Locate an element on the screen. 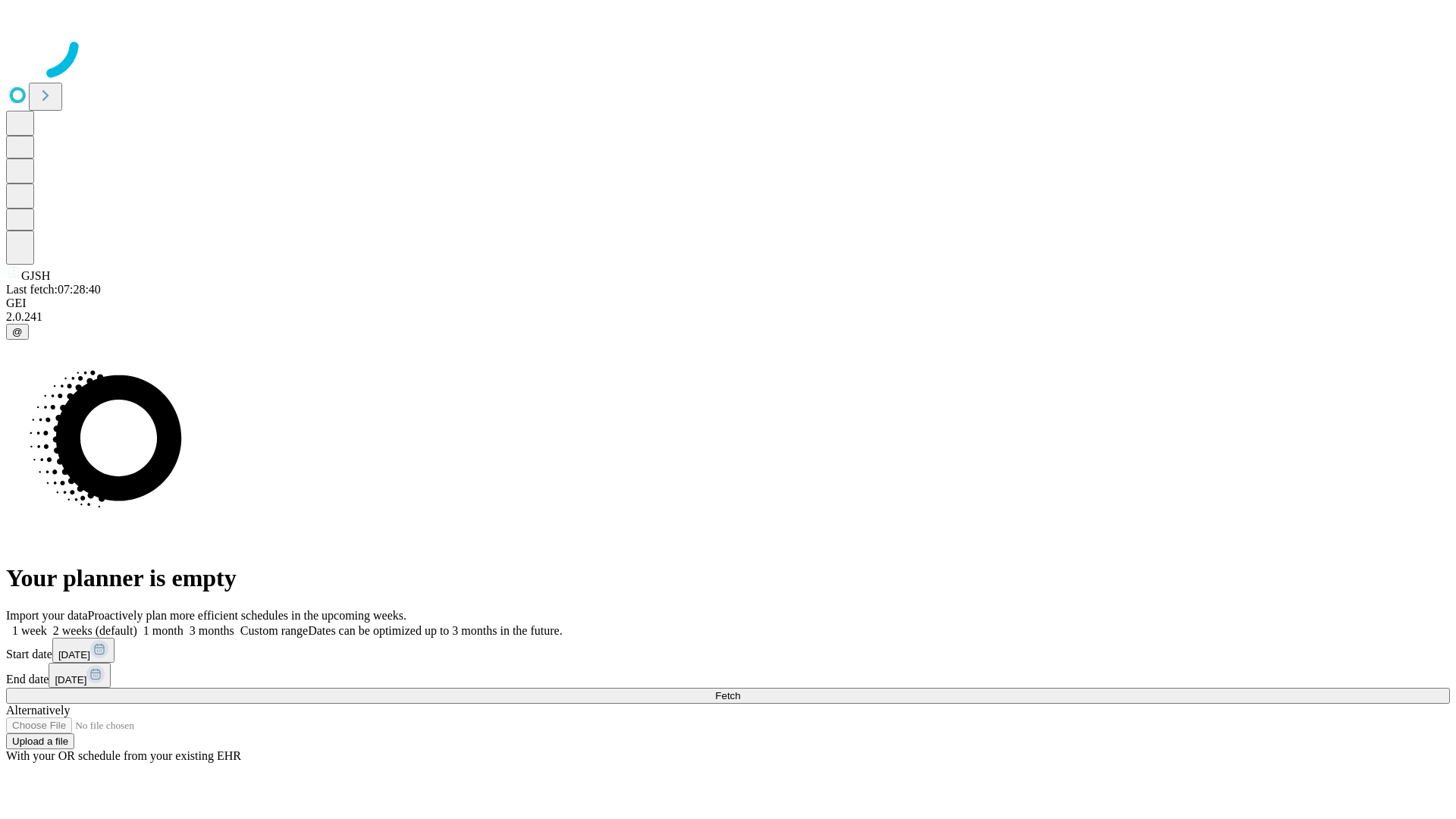 Image resolution: width=1456 pixels, height=819 pixels. span: Import your data is located at coordinates (47, 615).